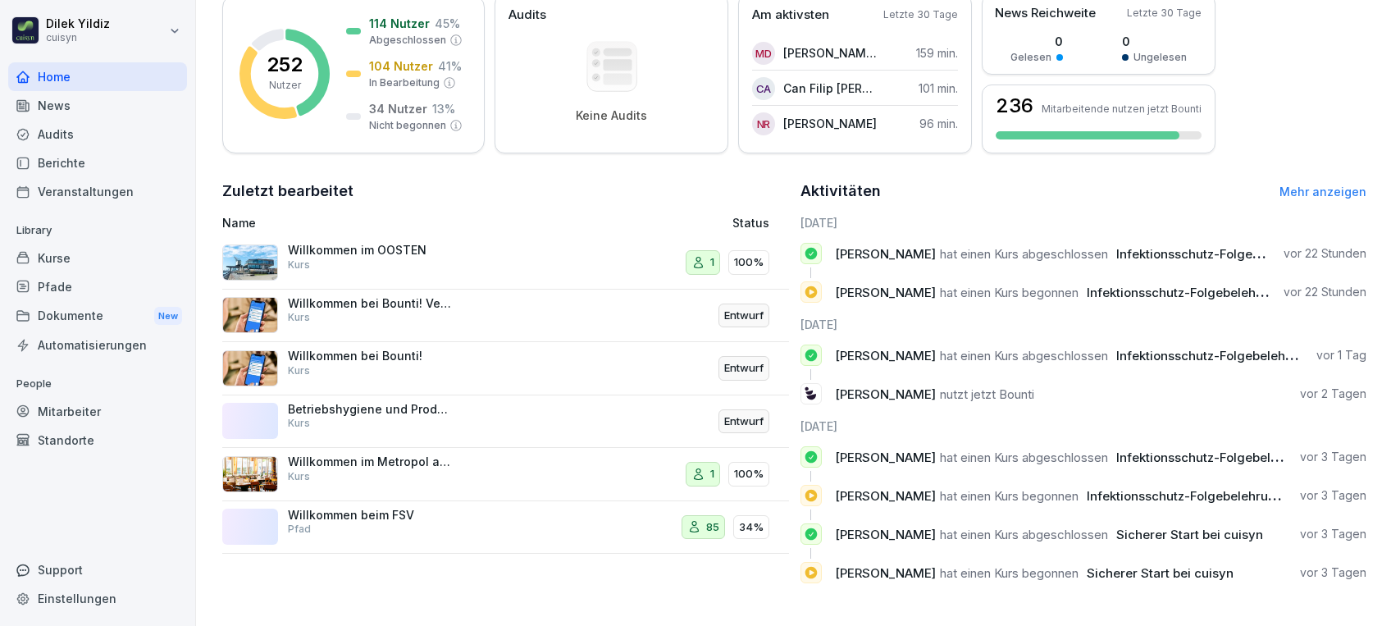 Image resolution: width=1391 pixels, height=626 pixels. Describe the element at coordinates (98, 316) in the screenshot. I see `div: Dokumente` at that location.